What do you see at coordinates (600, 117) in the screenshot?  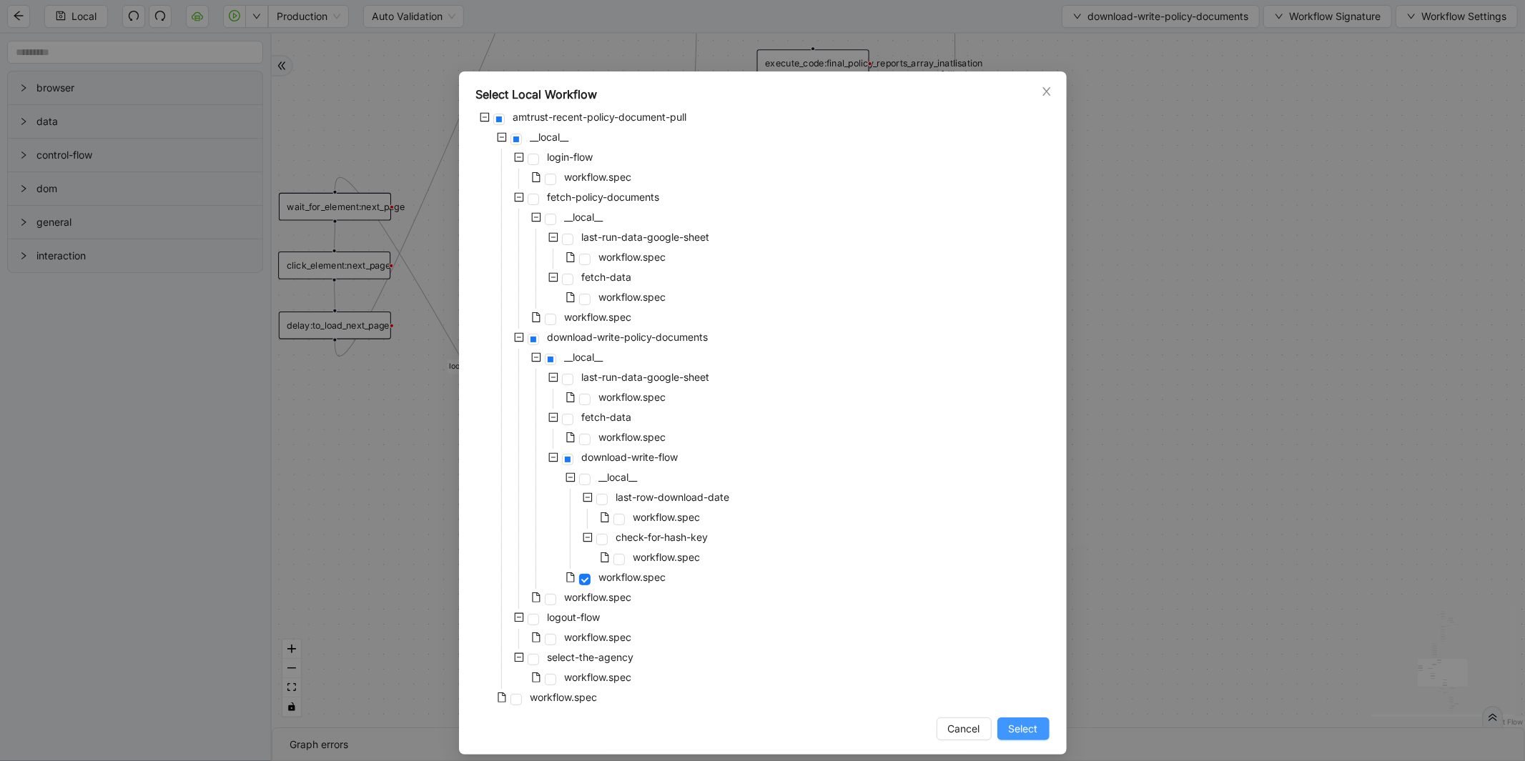 I see `span: amtrust-recent-policy-document-pull` at bounding box center [600, 117].